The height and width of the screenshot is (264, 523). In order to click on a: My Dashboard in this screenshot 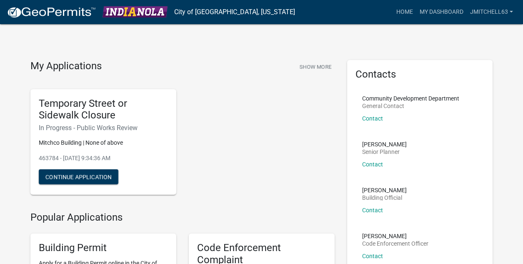, I will do `click(442, 12)`.